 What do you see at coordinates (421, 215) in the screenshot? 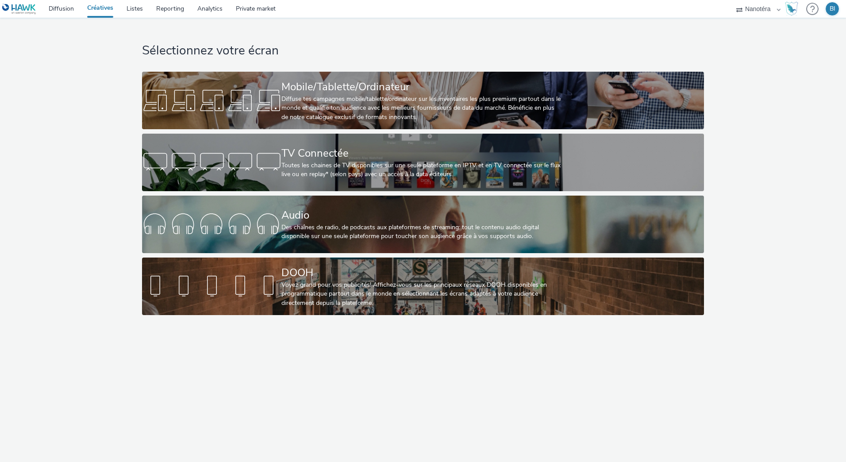
I see `div: Audio` at bounding box center [421, 215].